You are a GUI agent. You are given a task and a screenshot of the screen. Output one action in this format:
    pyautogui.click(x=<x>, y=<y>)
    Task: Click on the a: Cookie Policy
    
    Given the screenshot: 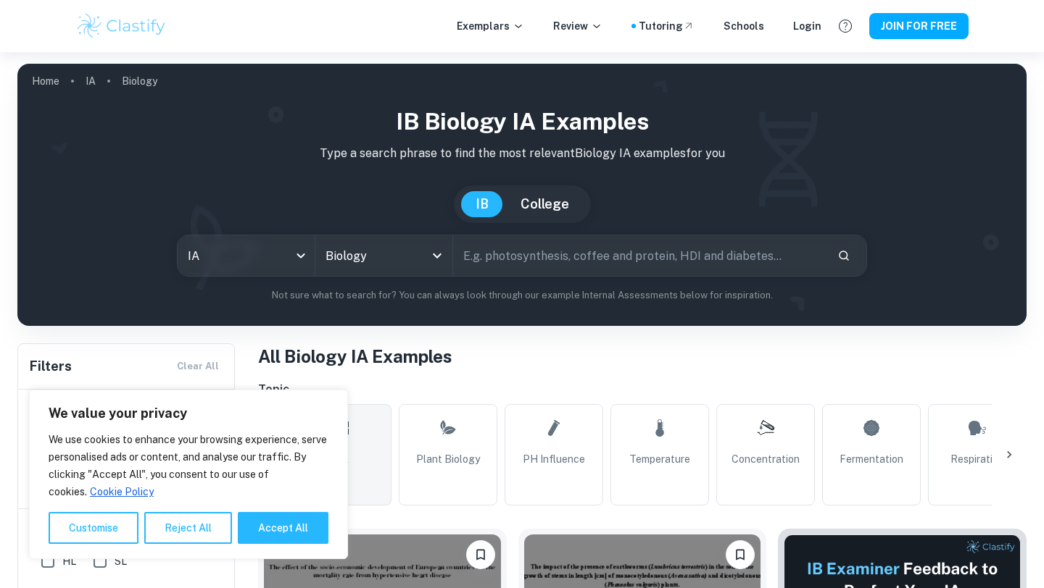 What is the action you would take?
    pyautogui.click(x=122, y=492)
    